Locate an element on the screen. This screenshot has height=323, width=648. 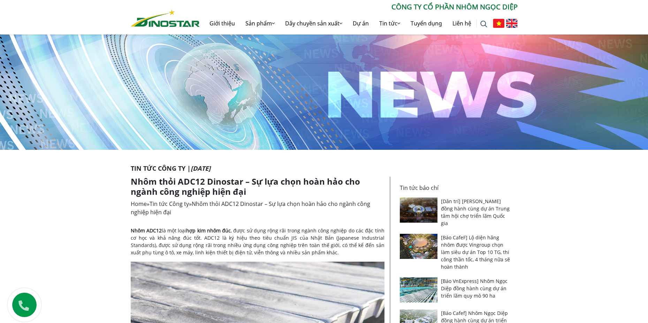
a: Home is located at coordinates (139, 204).